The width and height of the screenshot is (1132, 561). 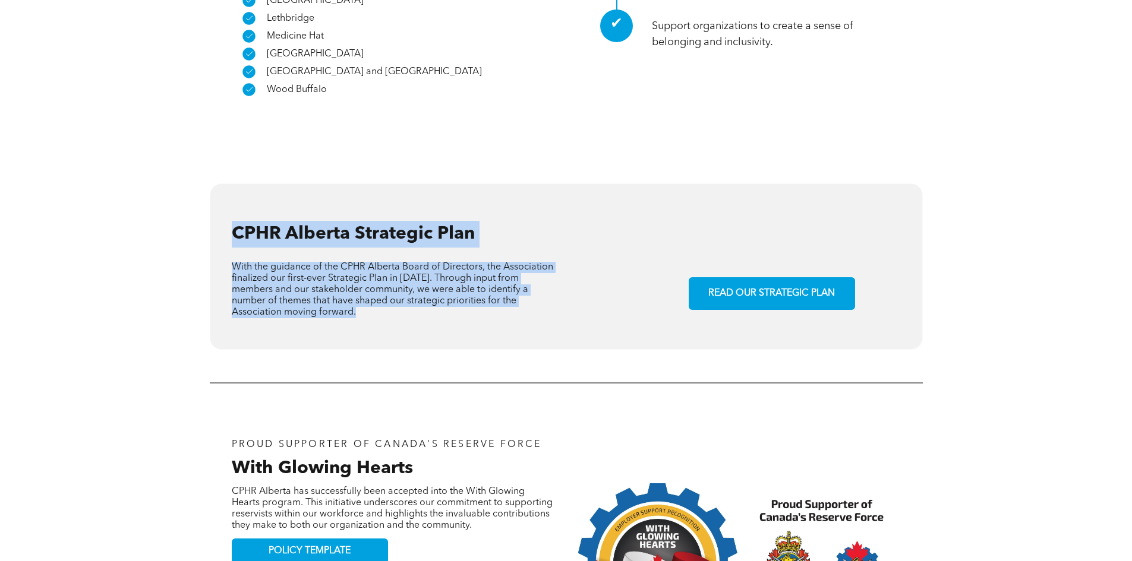 What do you see at coordinates (771, 293) in the screenshot?
I see `span: READ OUR STRATEGIC PLAN` at bounding box center [771, 293].